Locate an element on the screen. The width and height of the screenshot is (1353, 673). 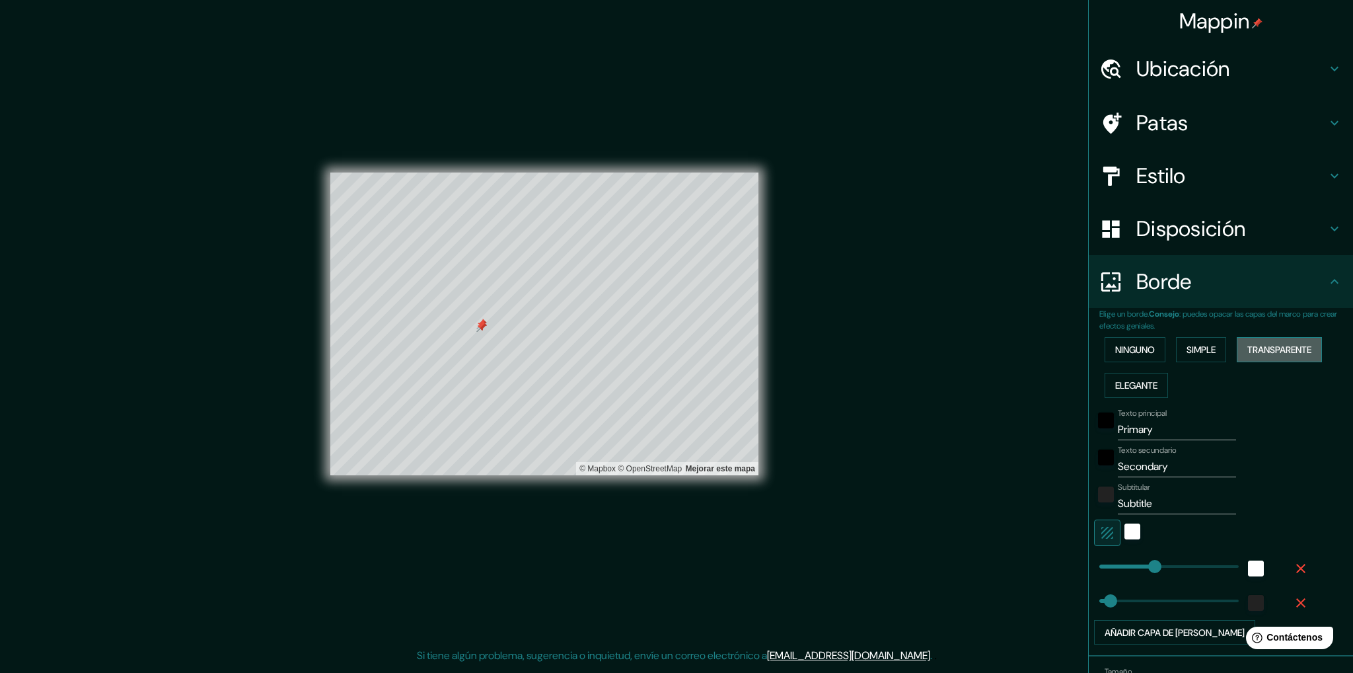
font: Transparente is located at coordinates (1279, 350).